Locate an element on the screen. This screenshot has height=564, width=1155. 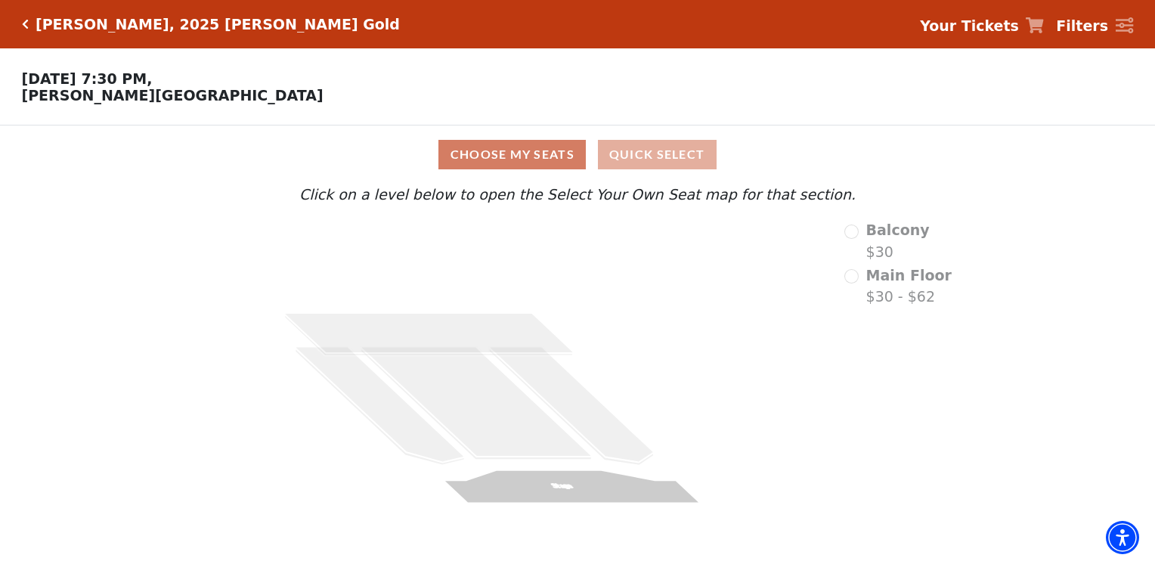
strong: Your Tickets is located at coordinates (969, 26).